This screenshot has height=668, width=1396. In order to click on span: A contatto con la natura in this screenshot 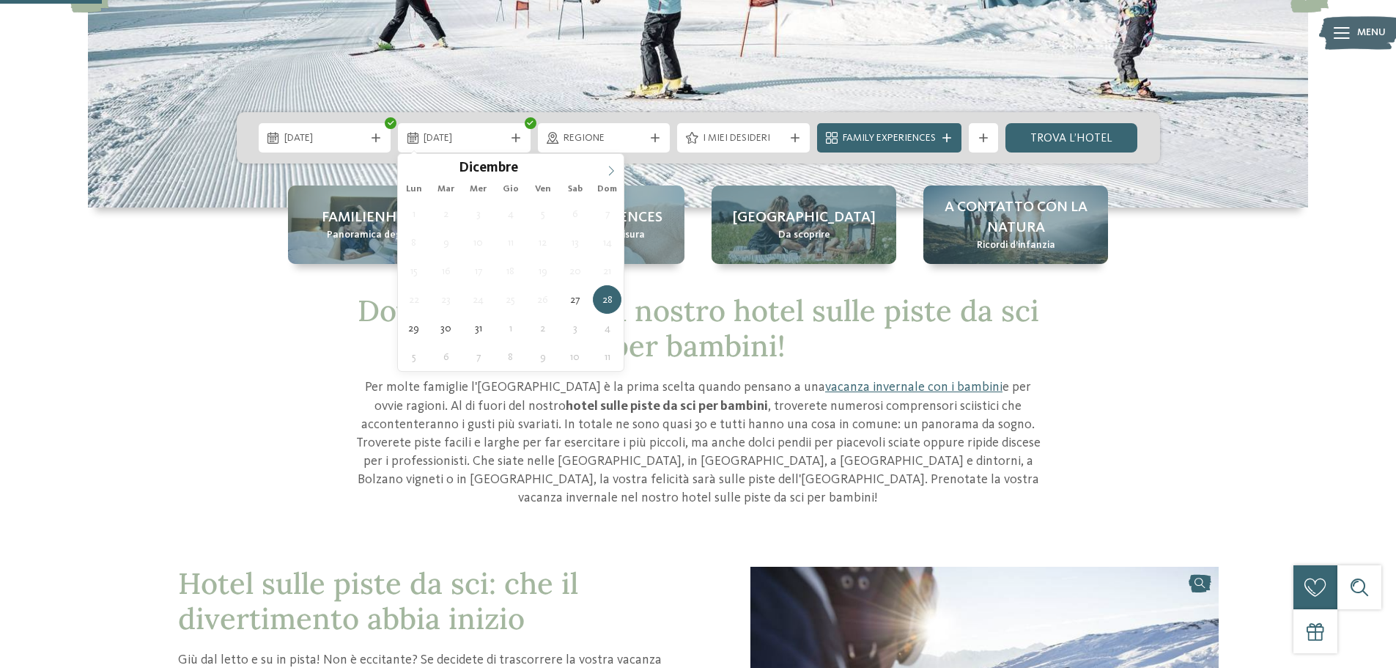, I will do `click(1016, 218)`.